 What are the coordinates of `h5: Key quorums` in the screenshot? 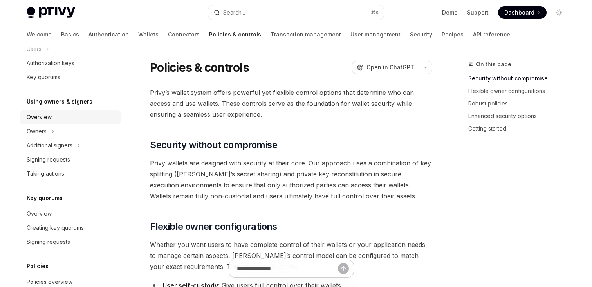 It's located at (45, 198).